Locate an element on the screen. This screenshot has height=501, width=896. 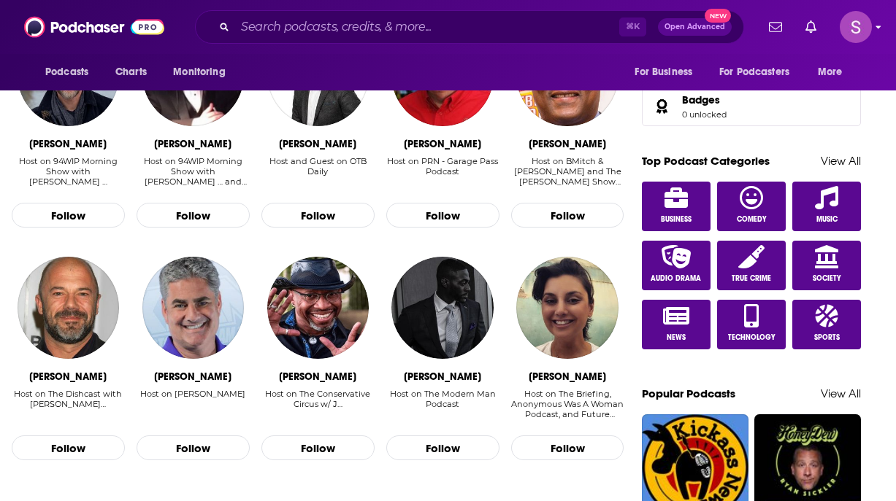
a: Audio Drama is located at coordinates (676, 266).